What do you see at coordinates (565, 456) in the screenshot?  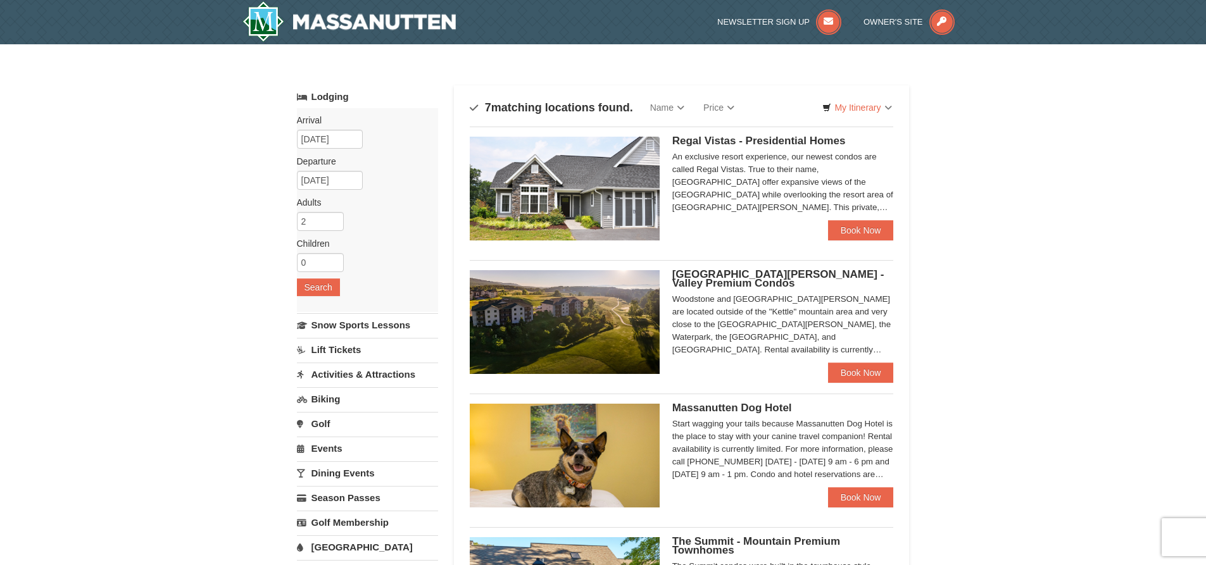 I see `img: 27428181-5-81c892a3.jpg` at bounding box center [565, 456].